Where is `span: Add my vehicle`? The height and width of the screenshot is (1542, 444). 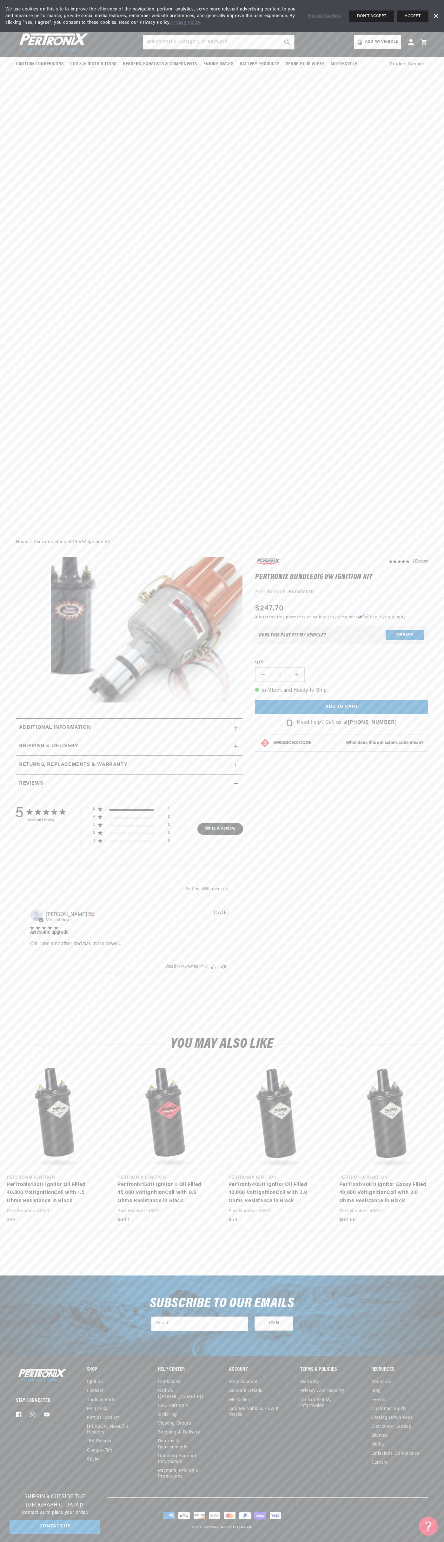 span: Add my vehicle is located at coordinates (381, 42).